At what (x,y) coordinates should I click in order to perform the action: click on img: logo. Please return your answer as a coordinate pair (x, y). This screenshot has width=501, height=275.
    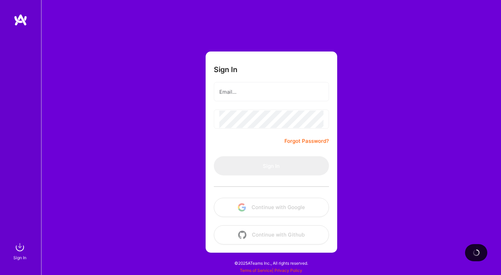
    Looking at the image, I should click on (21, 20).